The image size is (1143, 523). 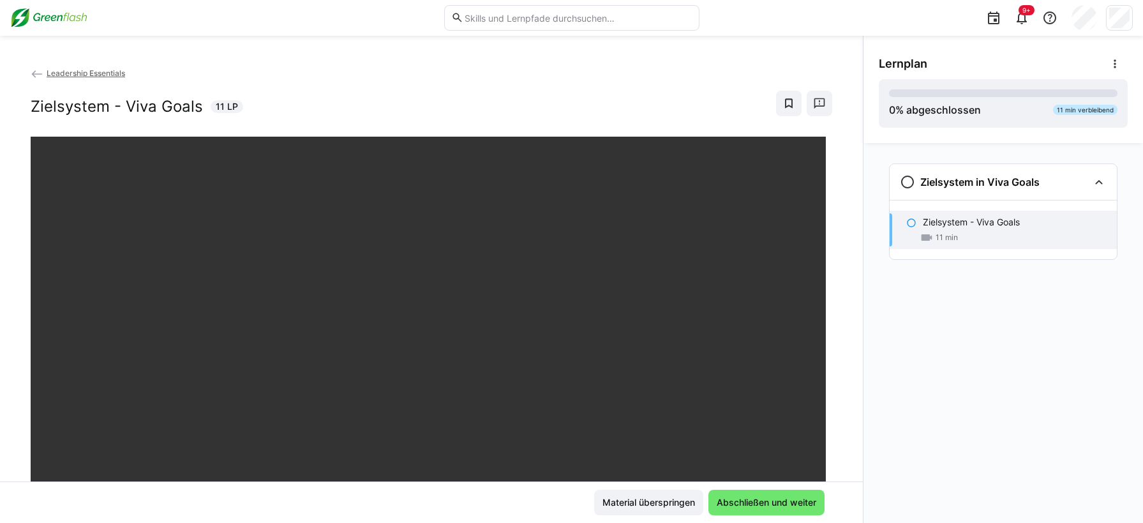 I want to click on span: Abschließen und weiter, so click(x=766, y=502).